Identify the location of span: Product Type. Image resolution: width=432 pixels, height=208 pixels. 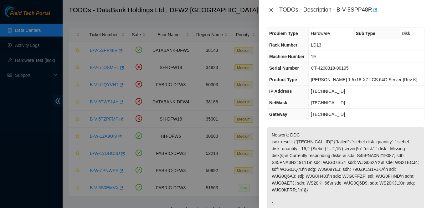
(283, 80).